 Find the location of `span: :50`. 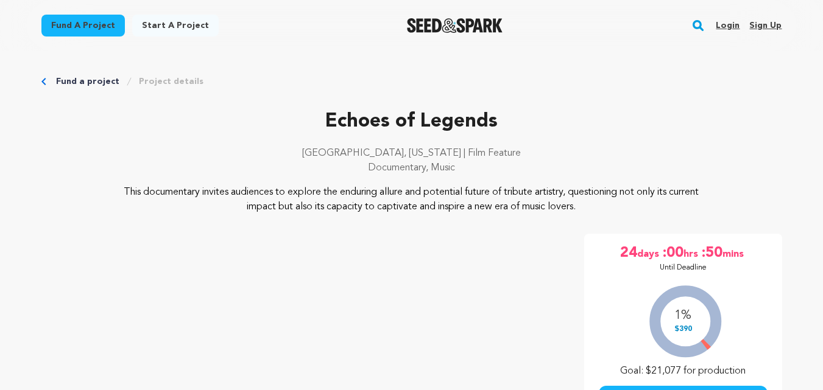

span: :50 is located at coordinates (711, 253).